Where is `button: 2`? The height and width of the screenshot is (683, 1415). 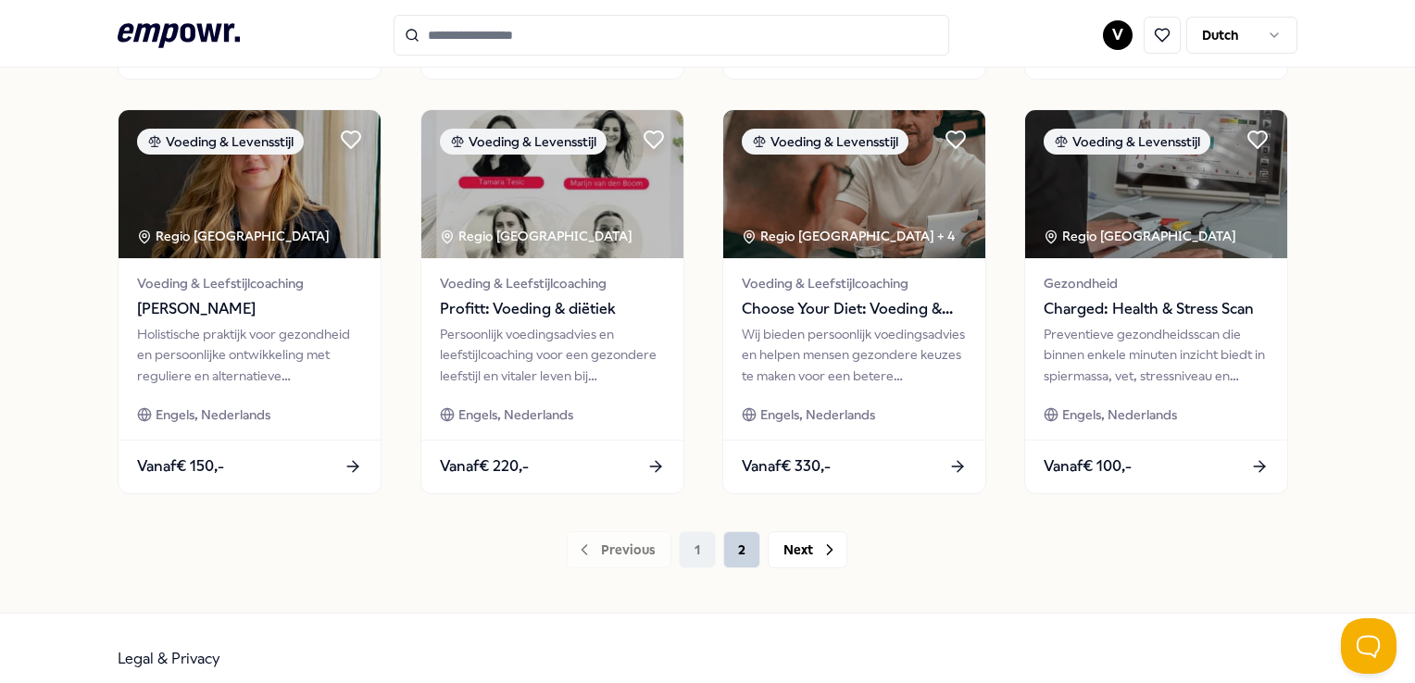
button: 2 is located at coordinates (742, 550).